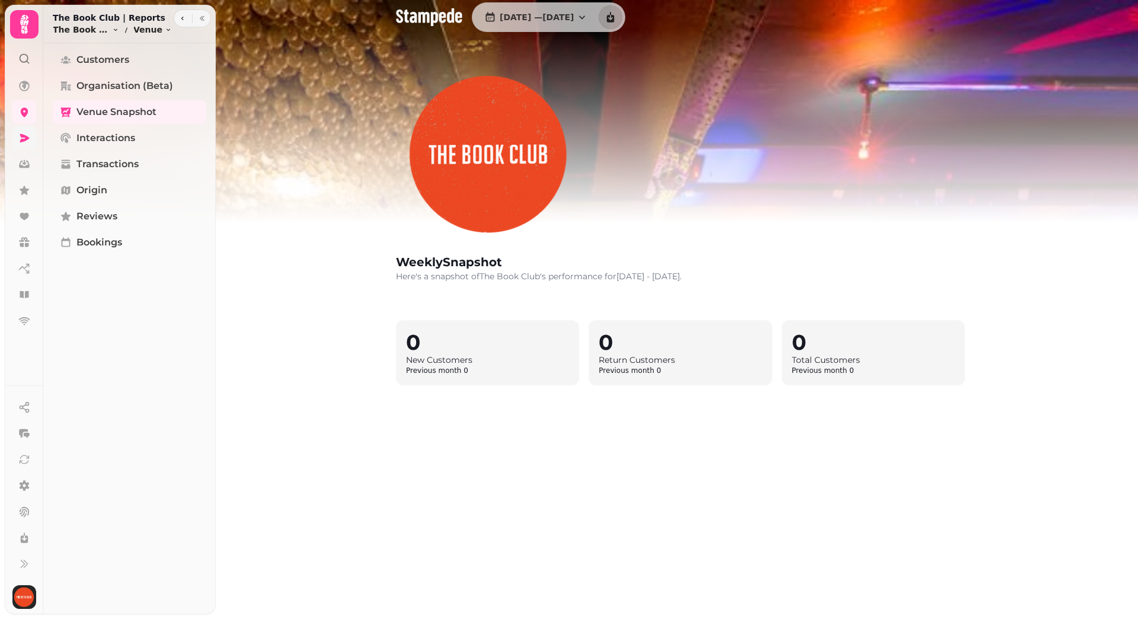 The width and height of the screenshot is (1138, 619). I want to click on button: Venue, so click(152, 30).